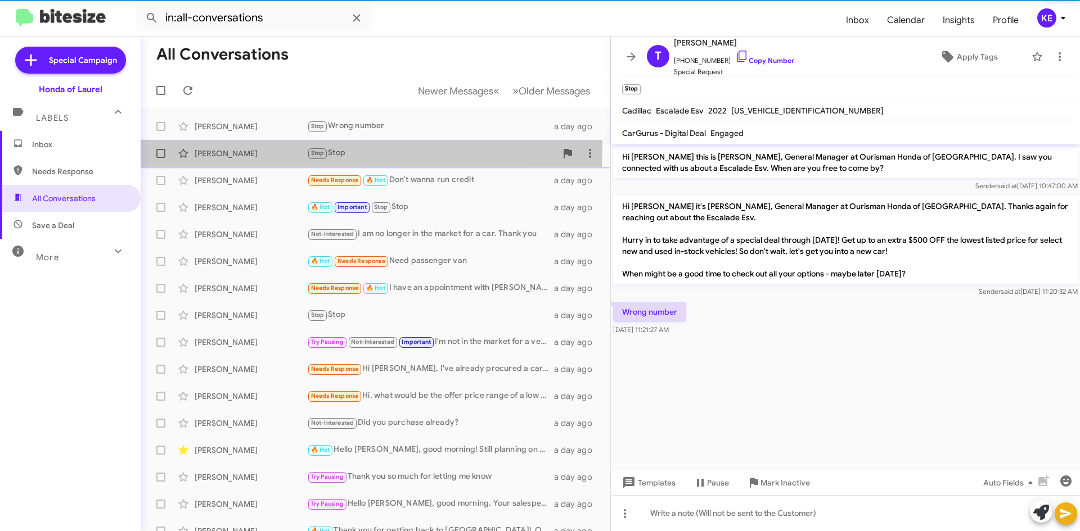 This screenshot has width=1080, height=531. What do you see at coordinates (430, 126) in the screenshot?
I see `div: Wrong number` at bounding box center [430, 126].